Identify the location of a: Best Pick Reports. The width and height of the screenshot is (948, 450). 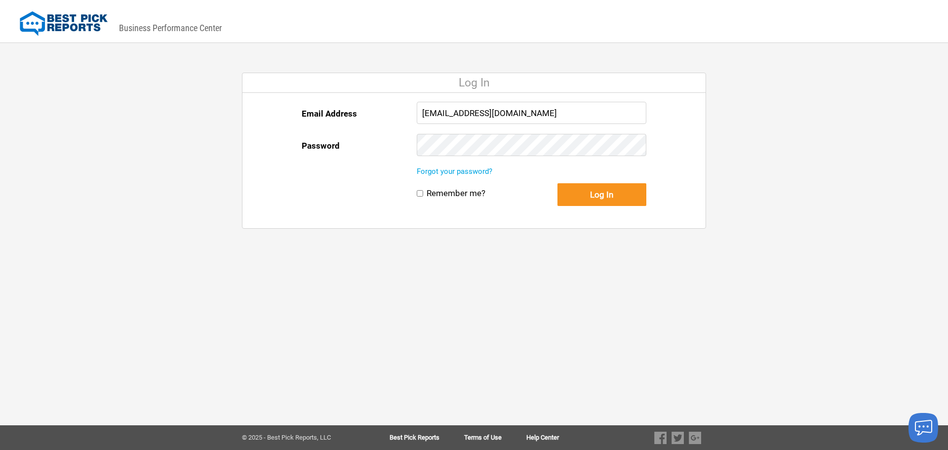
(427, 438).